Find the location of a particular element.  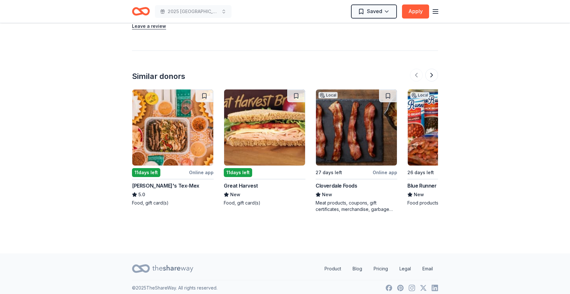

button: Leave a review is located at coordinates (149, 26).